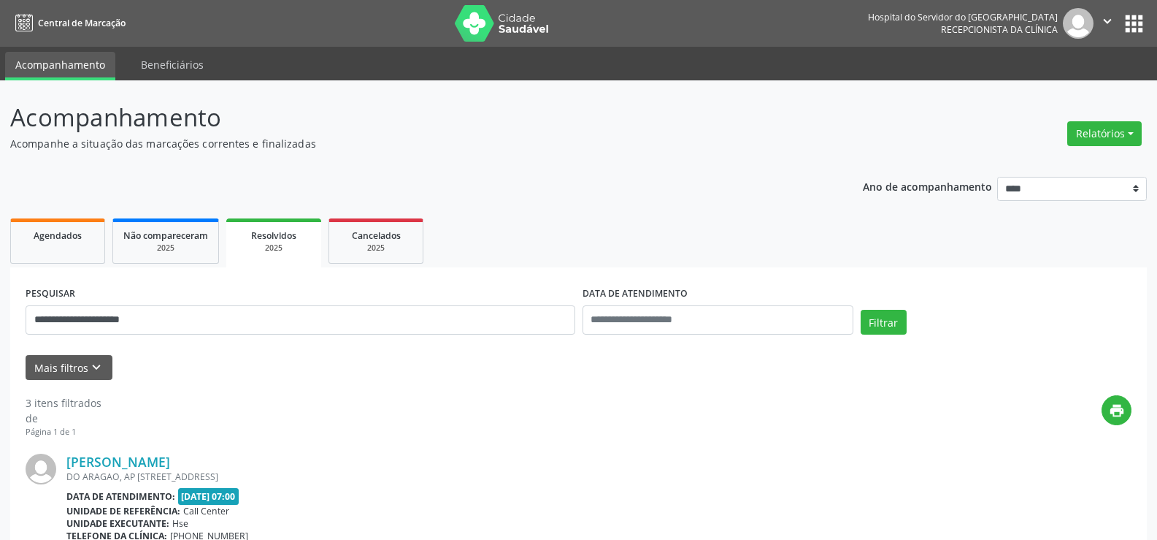  I want to click on button: Mais filtroskeyboard_arrow_down, so click(69, 367).